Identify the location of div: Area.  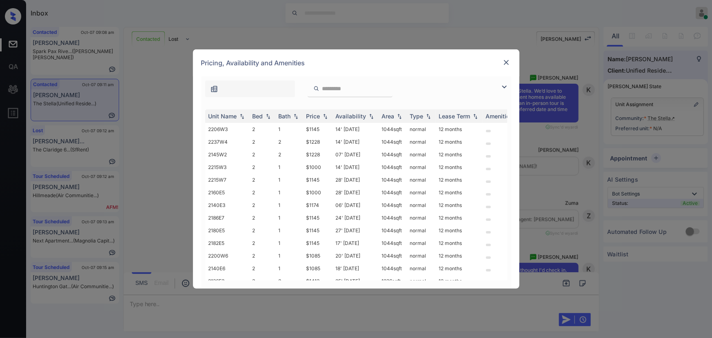
(388, 116).